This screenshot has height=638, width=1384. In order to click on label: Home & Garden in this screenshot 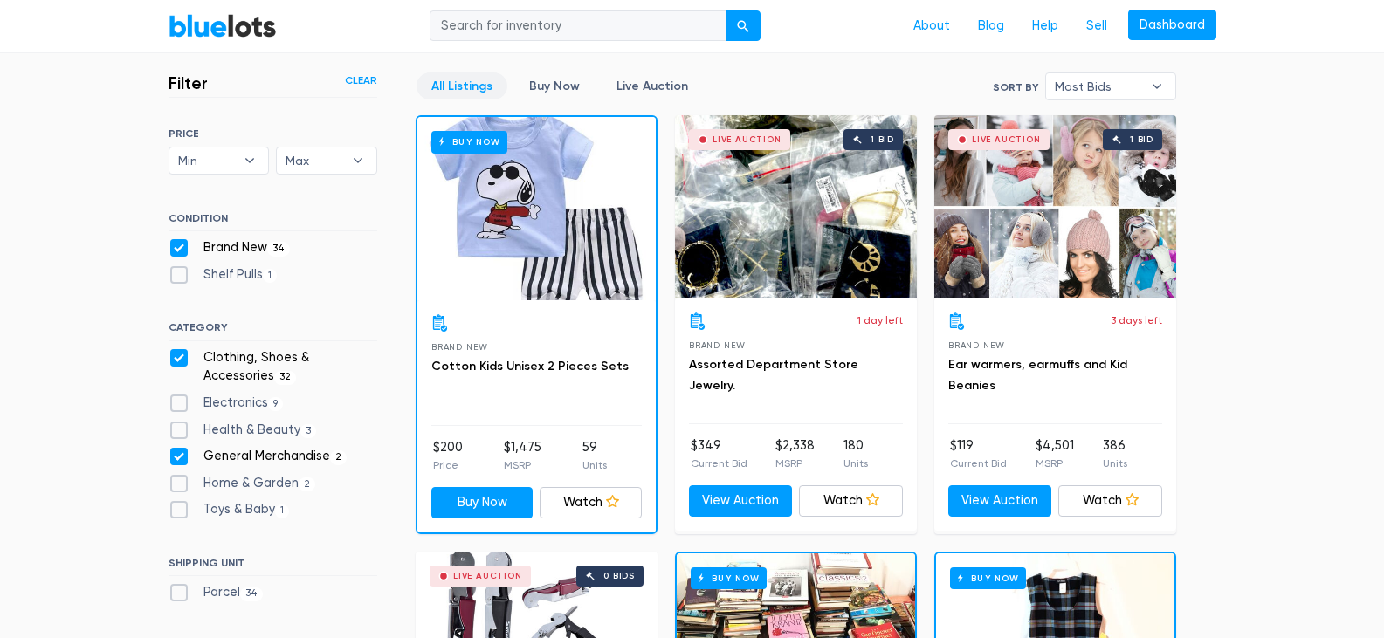, I will do `click(242, 484)`.